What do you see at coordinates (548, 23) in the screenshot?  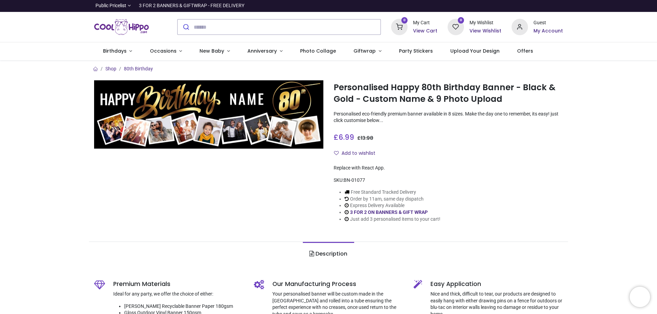 I see `div: Guest` at bounding box center [548, 23].